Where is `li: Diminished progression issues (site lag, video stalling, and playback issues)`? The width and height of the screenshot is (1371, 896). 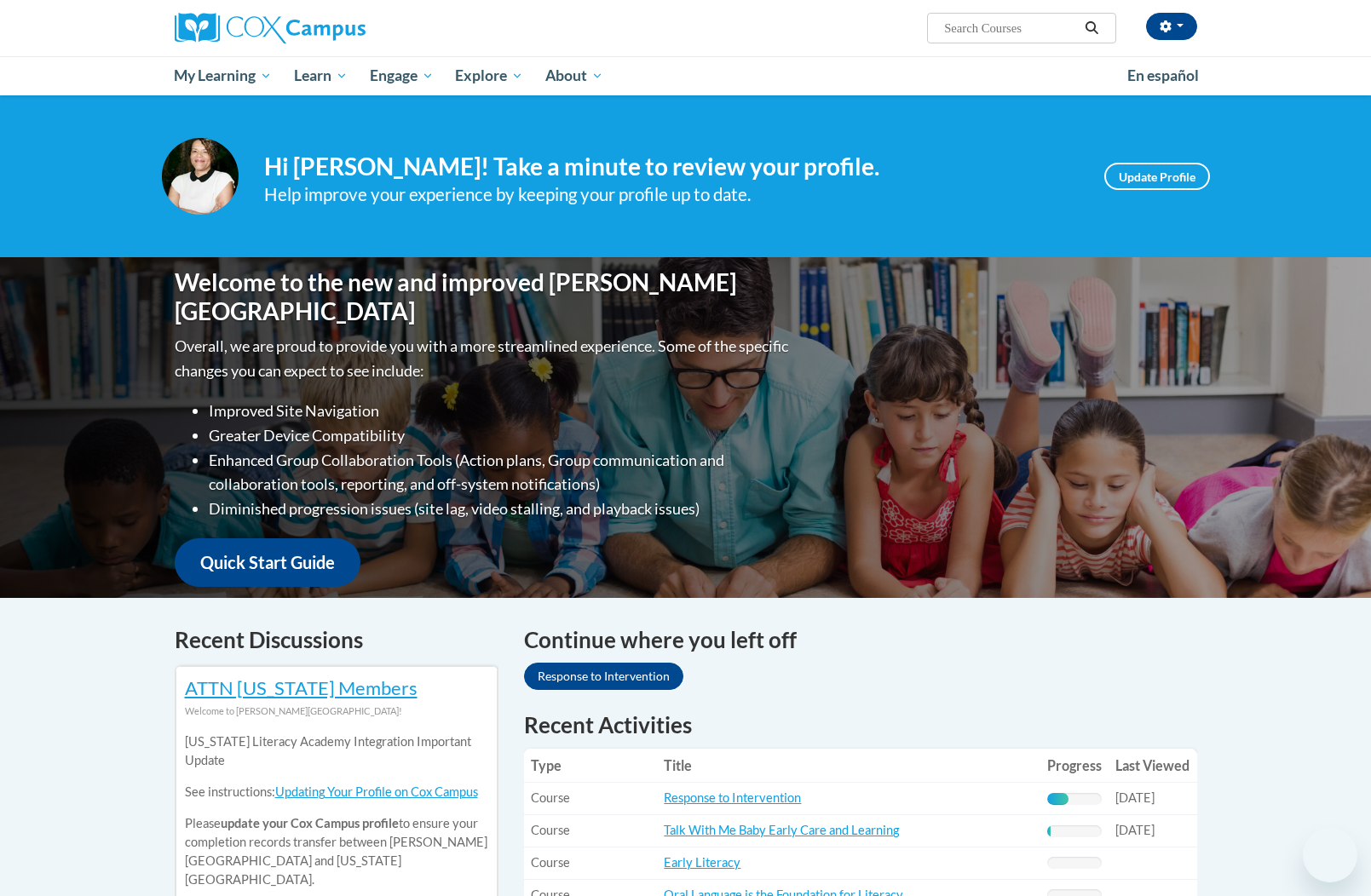 li: Diminished progression issues (site lag, video stalling, and playback issues) is located at coordinates (501, 509).